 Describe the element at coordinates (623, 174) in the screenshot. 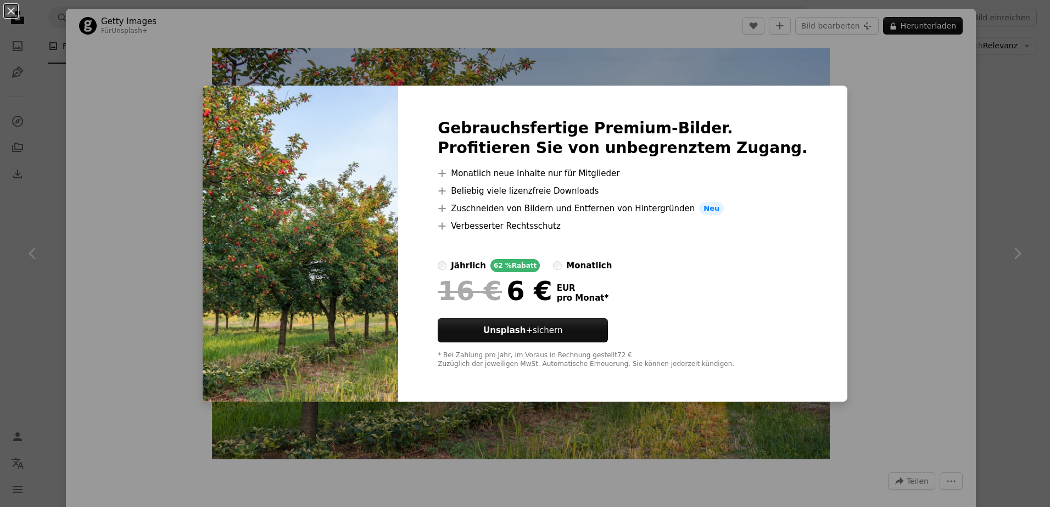

I see `li: Monatlich neue Inhalte nur für Mitglieder` at that location.